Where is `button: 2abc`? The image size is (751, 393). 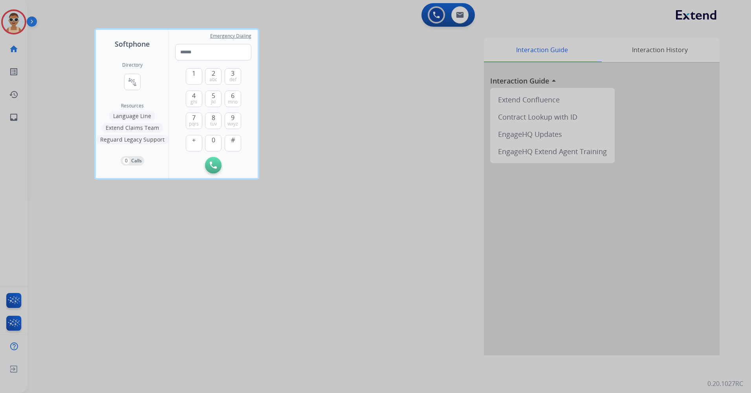
button: 2abc is located at coordinates (213, 77).